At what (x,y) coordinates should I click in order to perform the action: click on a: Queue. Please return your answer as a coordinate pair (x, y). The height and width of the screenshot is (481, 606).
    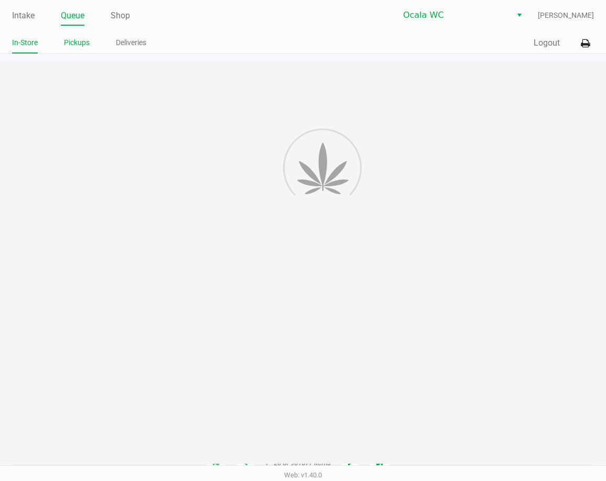
    Looking at the image, I should click on (72, 16).